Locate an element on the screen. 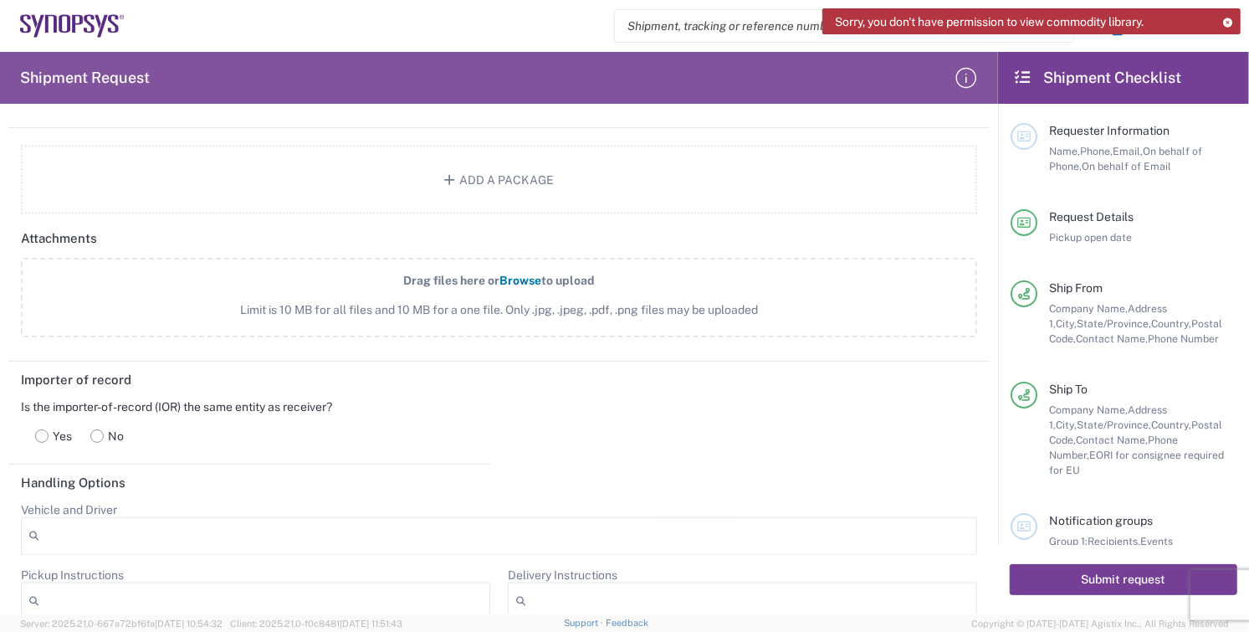  span: Phone Number is located at coordinates (1183, 338).